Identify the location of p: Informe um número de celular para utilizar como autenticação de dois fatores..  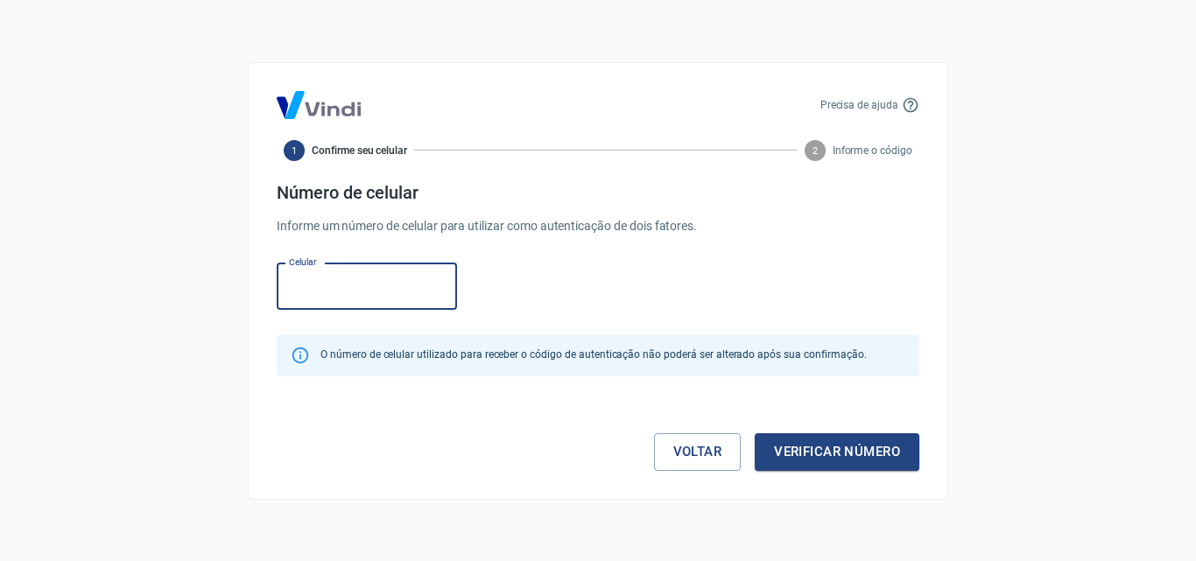
(598, 226).